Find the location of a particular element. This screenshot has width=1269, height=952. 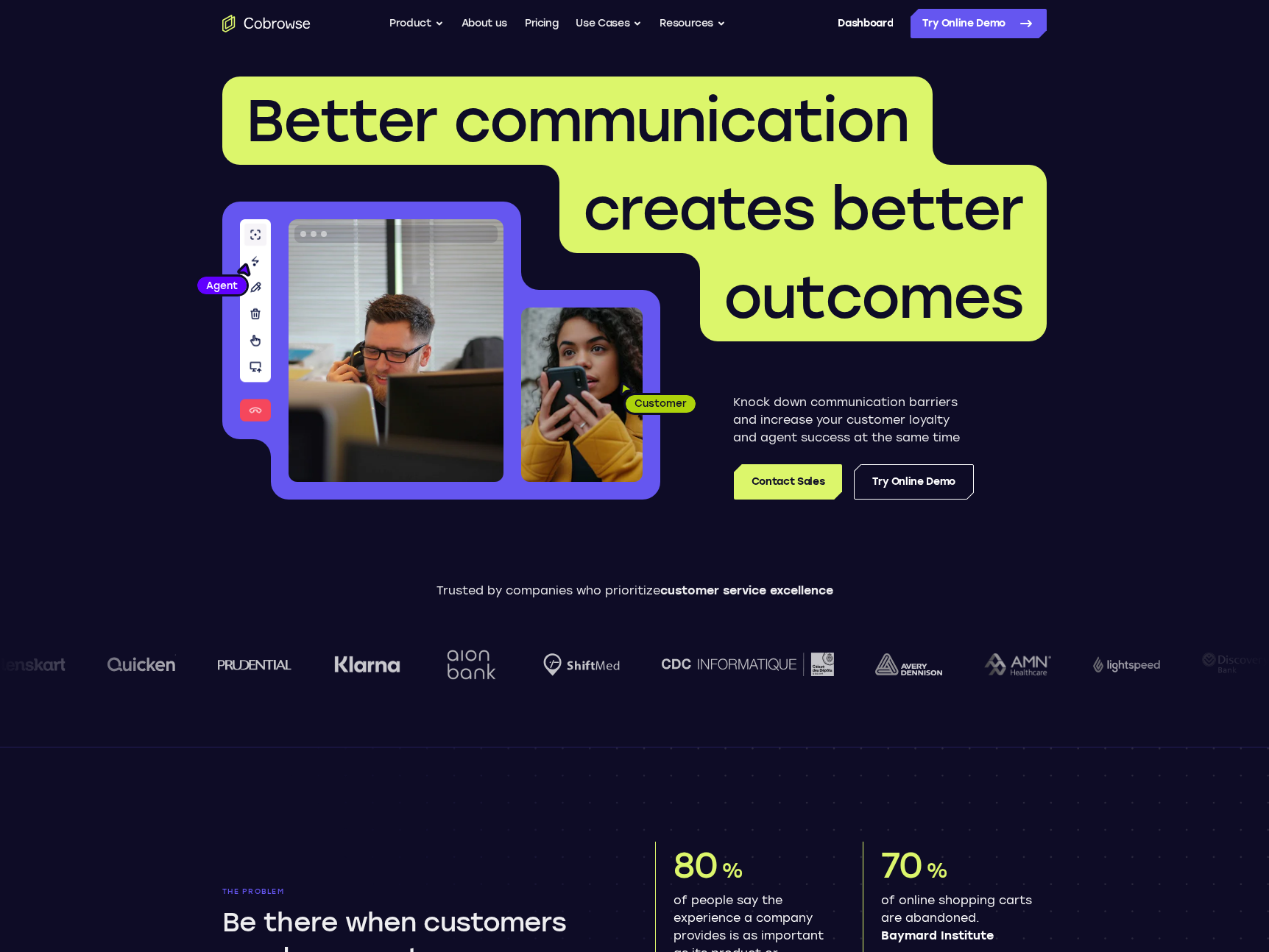

a: Pricing is located at coordinates (542, 24).